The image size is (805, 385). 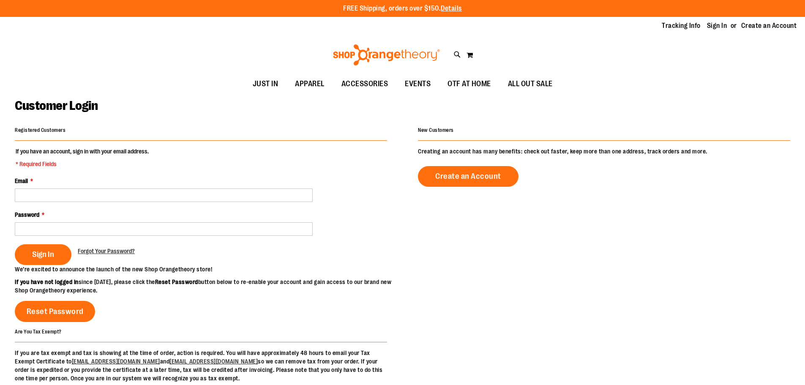 I want to click on strong: Are You Tax Exempt?, so click(x=38, y=331).